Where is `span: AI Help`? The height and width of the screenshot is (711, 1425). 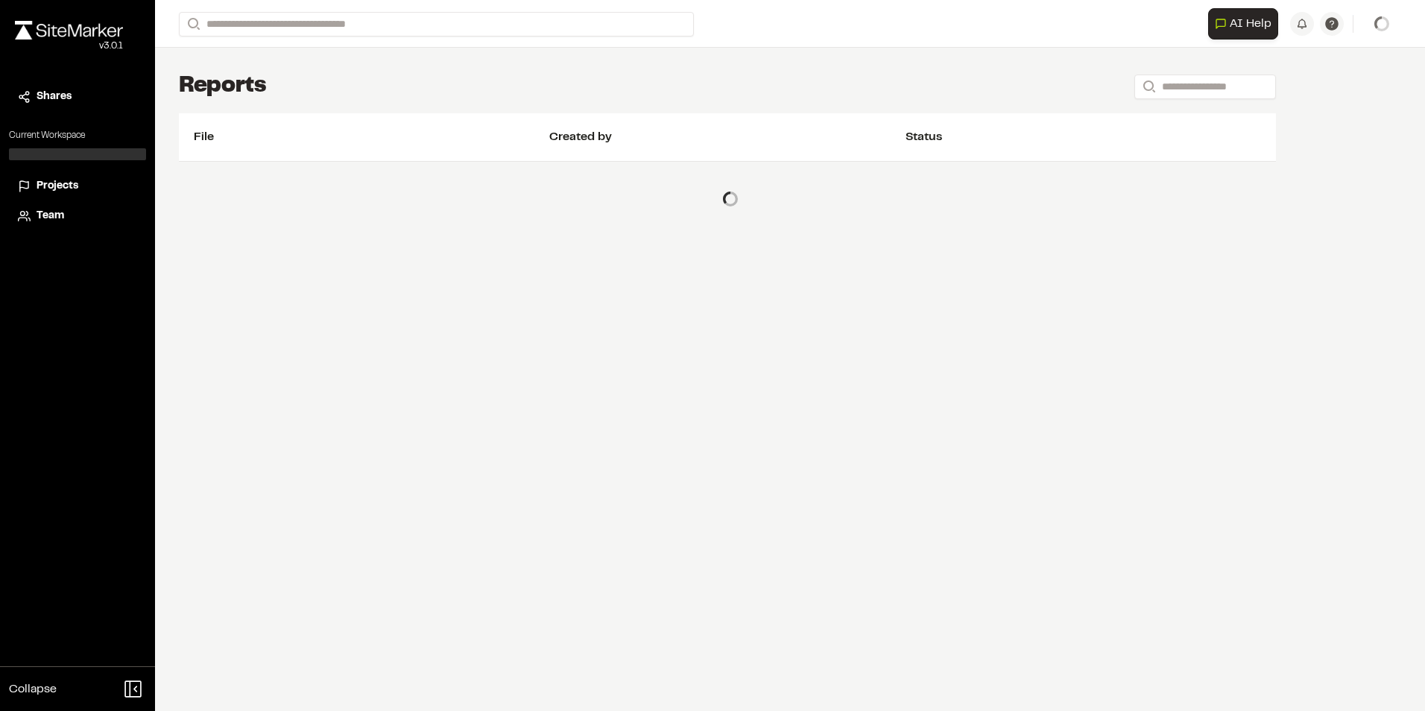
span: AI Help is located at coordinates (1251, 24).